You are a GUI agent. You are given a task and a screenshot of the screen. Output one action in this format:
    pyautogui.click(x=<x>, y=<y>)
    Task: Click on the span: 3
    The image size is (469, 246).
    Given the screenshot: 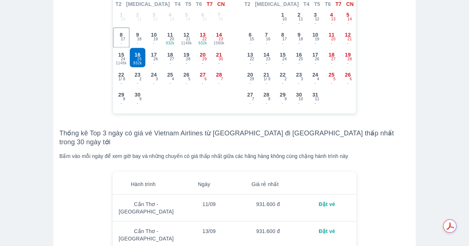 What is the action you would take?
    pyautogui.click(x=315, y=15)
    